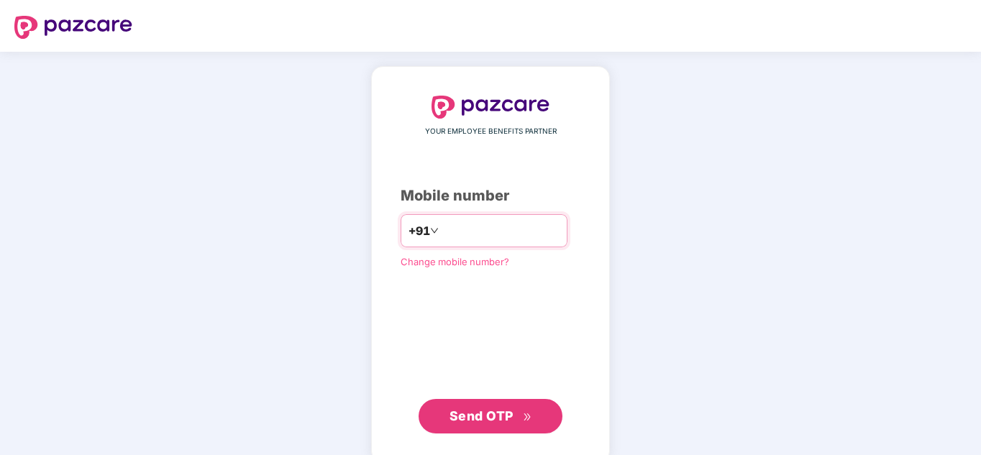 The width and height of the screenshot is (981, 455). What do you see at coordinates (491, 417) in the screenshot?
I see `button: Send OTPdouble-right` at bounding box center [491, 417].